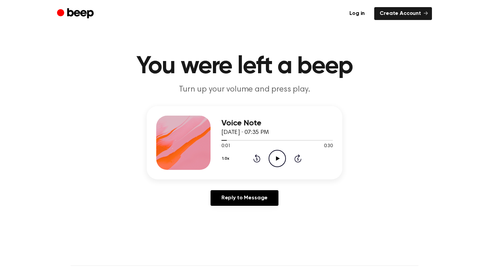  What do you see at coordinates (245, 90) in the screenshot?
I see `p: Turn up your volume and press play.` at bounding box center [245, 90].